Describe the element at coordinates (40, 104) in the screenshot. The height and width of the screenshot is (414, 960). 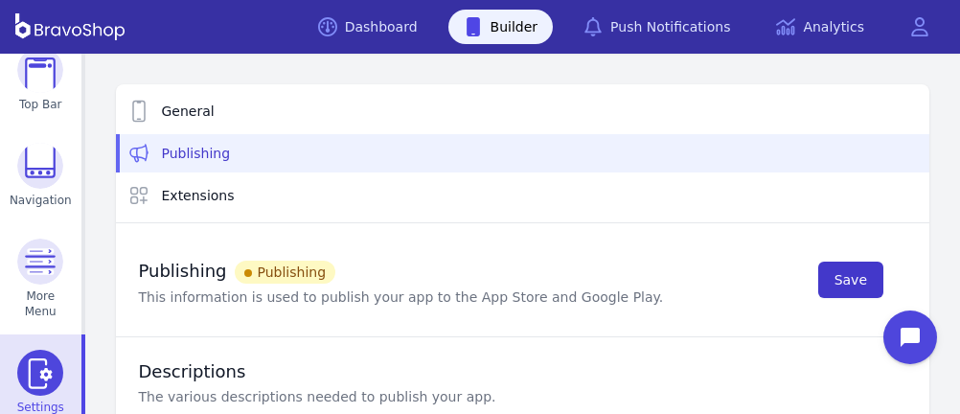
I see `span: Top Bar` at that location.